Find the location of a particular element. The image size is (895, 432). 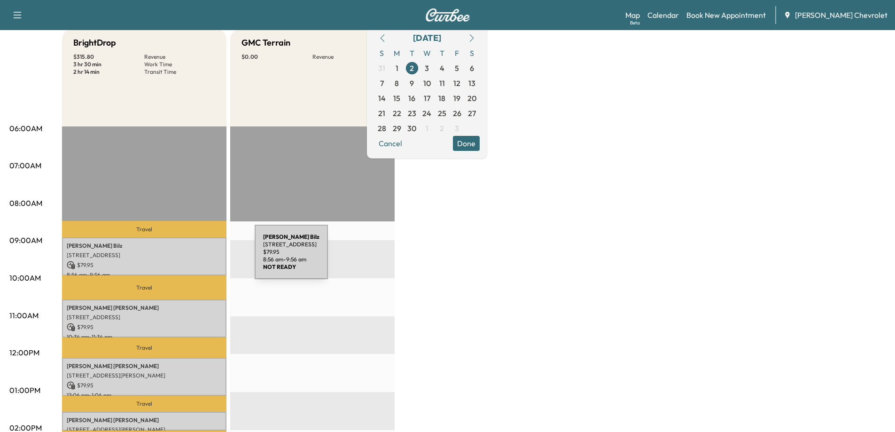

span: 9 is located at coordinates (412, 83).